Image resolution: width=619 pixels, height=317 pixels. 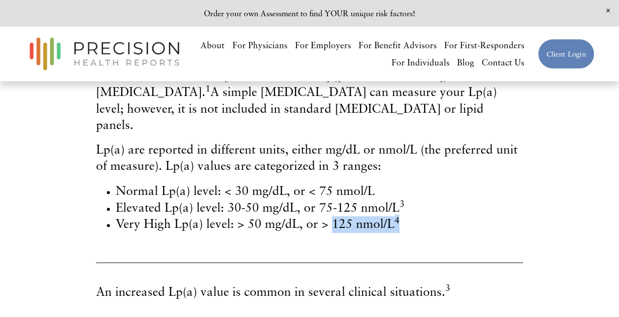 I want to click on a: For Employers, so click(x=322, y=45).